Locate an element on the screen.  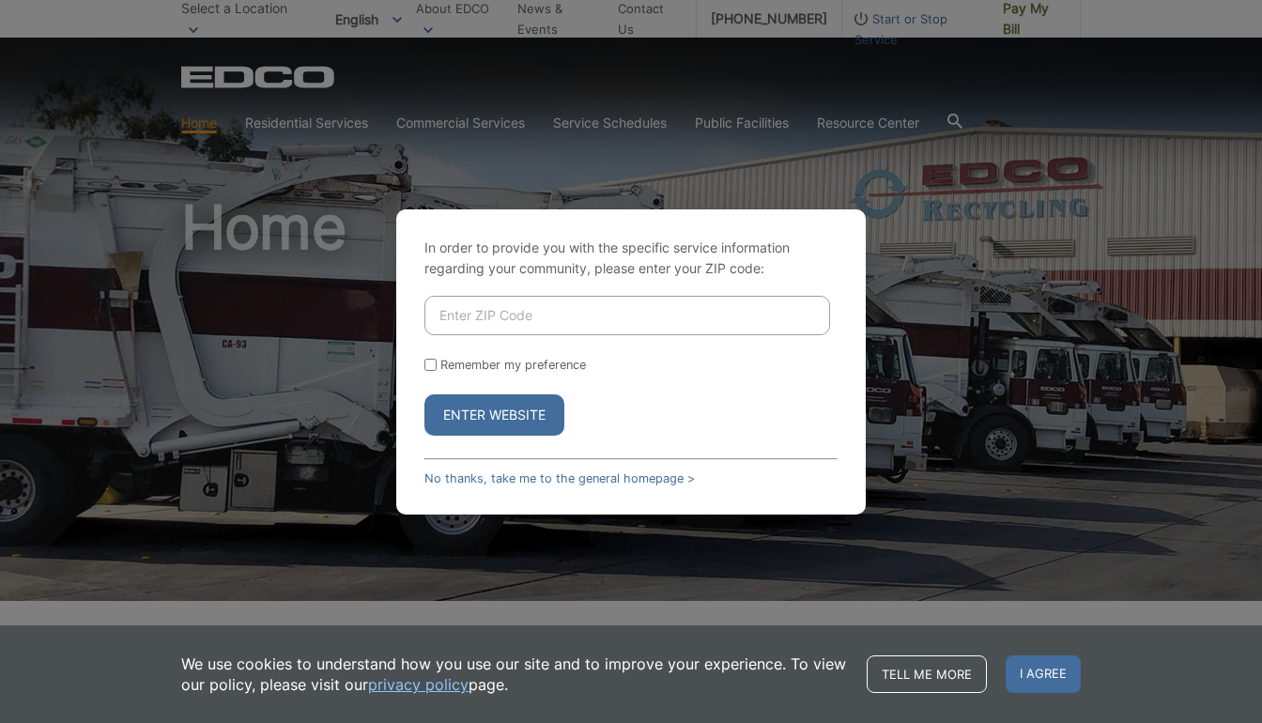
a: privacy policy is located at coordinates (418, 684).